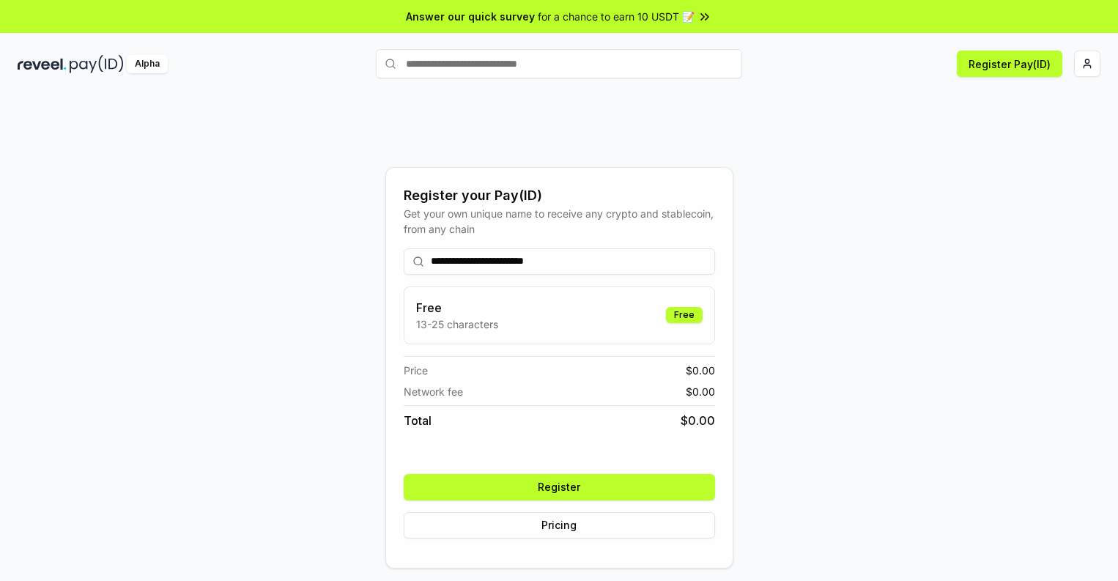 This screenshot has height=581, width=1118. Describe the element at coordinates (559, 487) in the screenshot. I see `button: Register` at that location.